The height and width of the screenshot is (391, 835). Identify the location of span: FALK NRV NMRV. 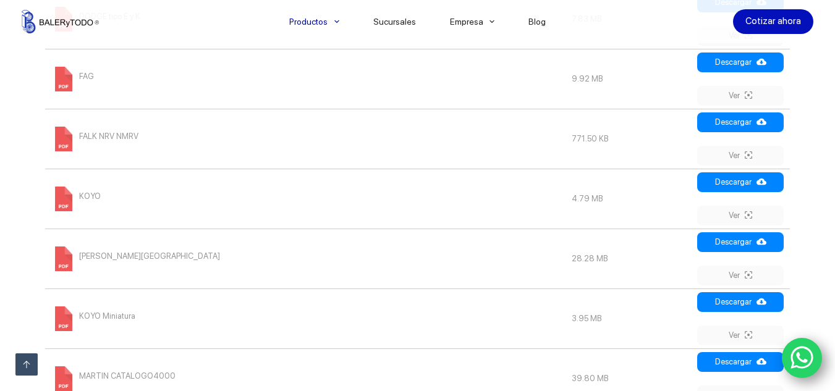
(109, 137).